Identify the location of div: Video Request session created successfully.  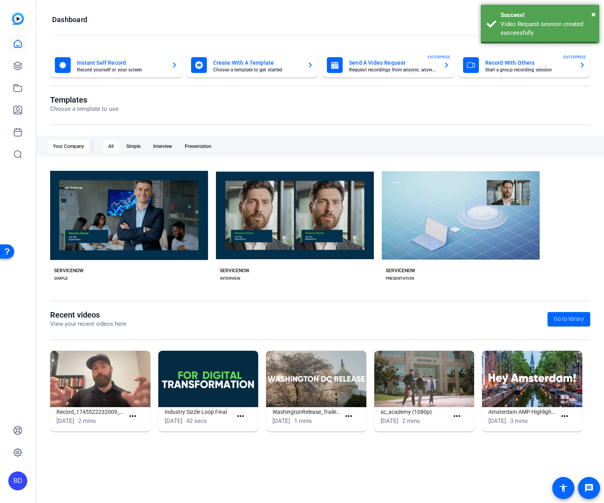
(547, 28).